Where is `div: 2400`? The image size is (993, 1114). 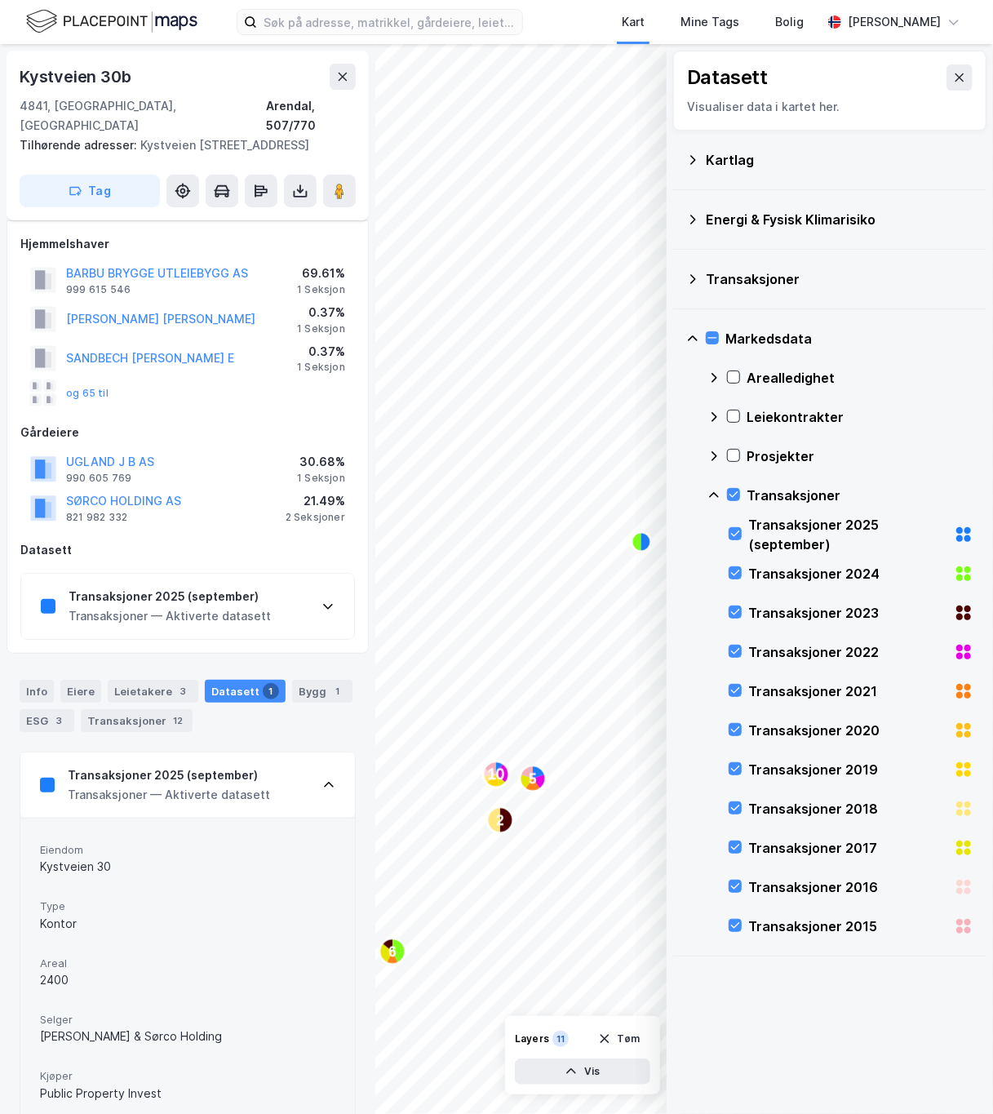
div: 2400 is located at coordinates (188, 980).